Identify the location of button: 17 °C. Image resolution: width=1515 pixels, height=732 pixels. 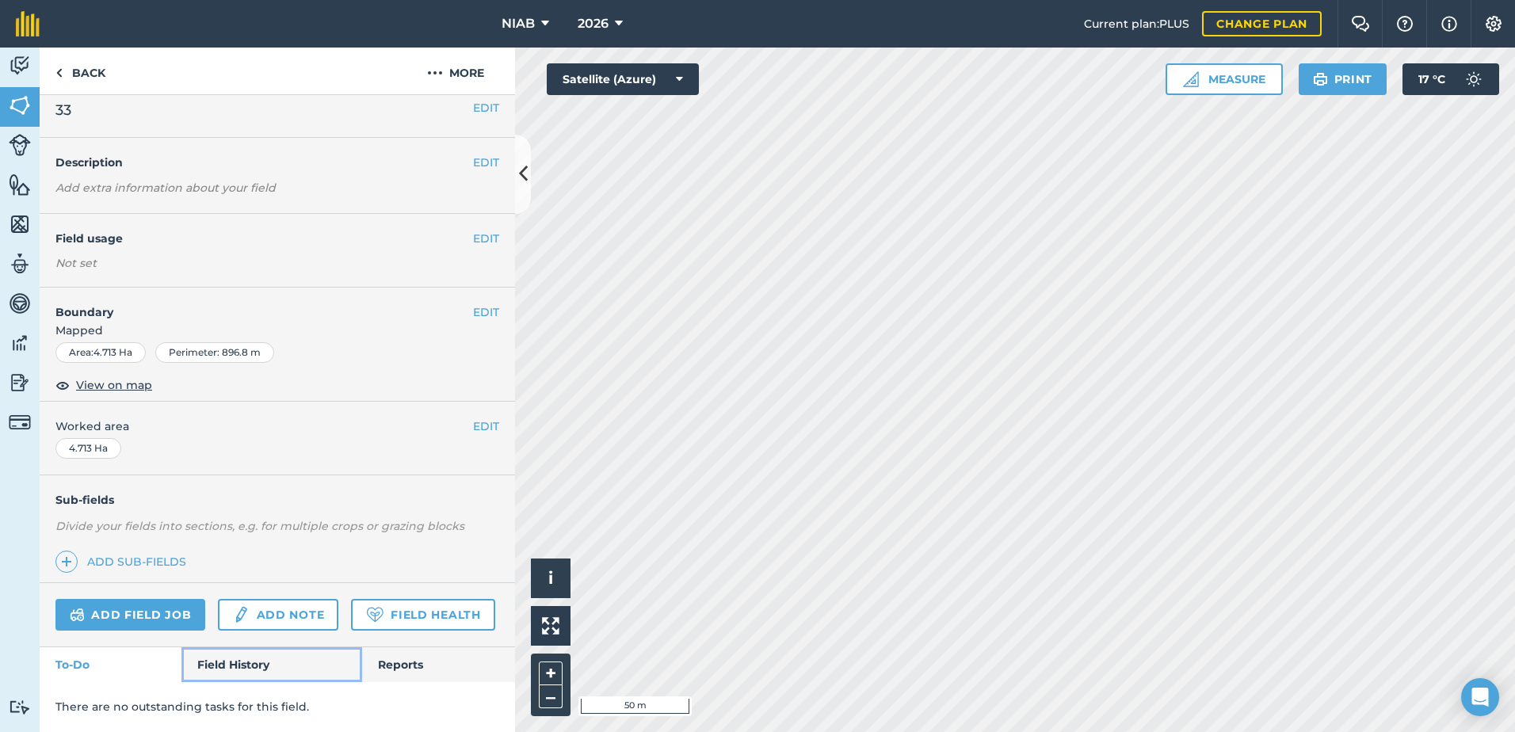
(1451, 79).